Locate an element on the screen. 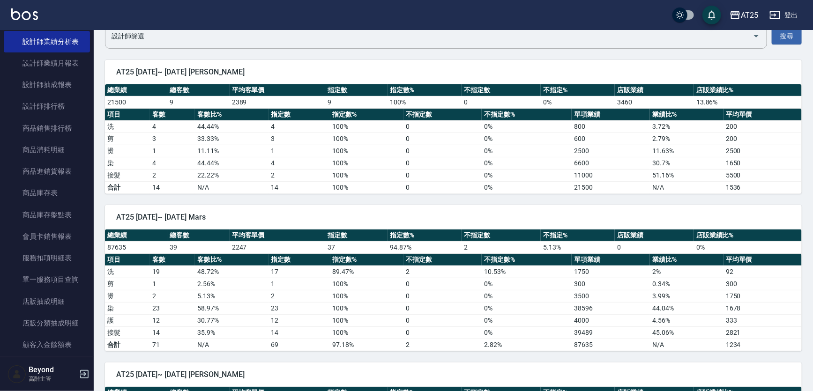 The width and height of the screenshot is (813, 391). td: 600 is located at coordinates (610, 139).